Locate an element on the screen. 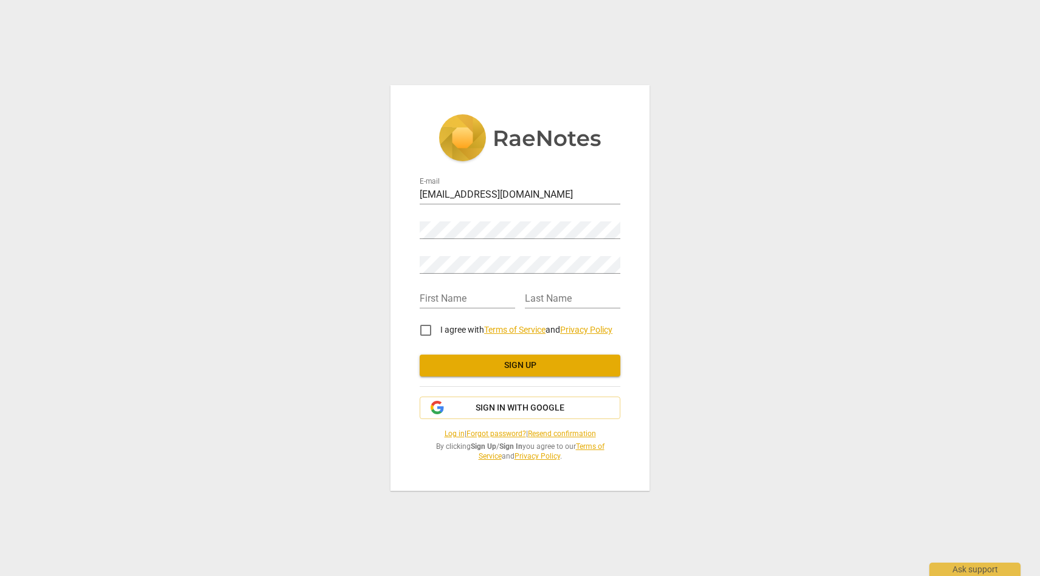 This screenshot has width=1040, height=576. label: E-mail is located at coordinates (429, 181).